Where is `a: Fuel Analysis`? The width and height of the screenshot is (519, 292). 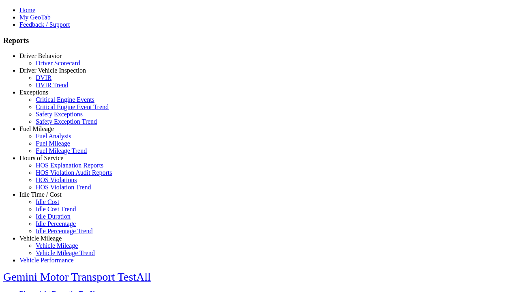 a: Fuel Analysis is located at coordinates (53, 136).